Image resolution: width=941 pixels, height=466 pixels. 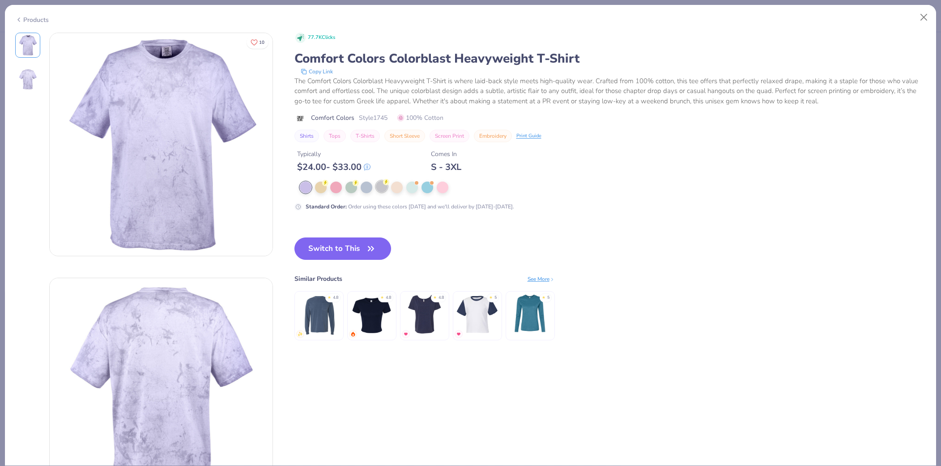 I want to click on button: Switch to This, so click(x=343, y=249).